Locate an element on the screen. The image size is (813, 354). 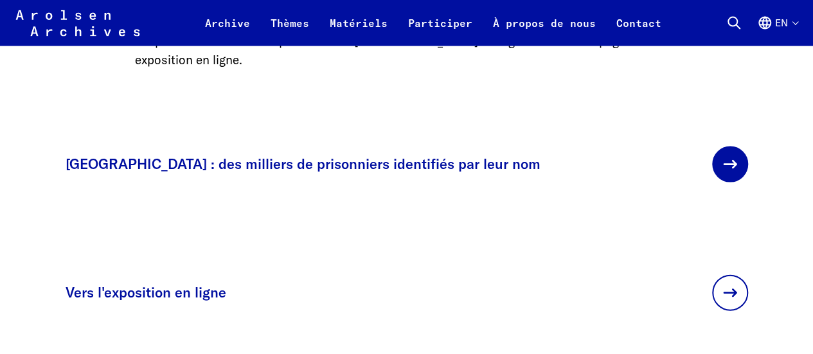
font: À propos de nous is located at coordinates (544, 23).